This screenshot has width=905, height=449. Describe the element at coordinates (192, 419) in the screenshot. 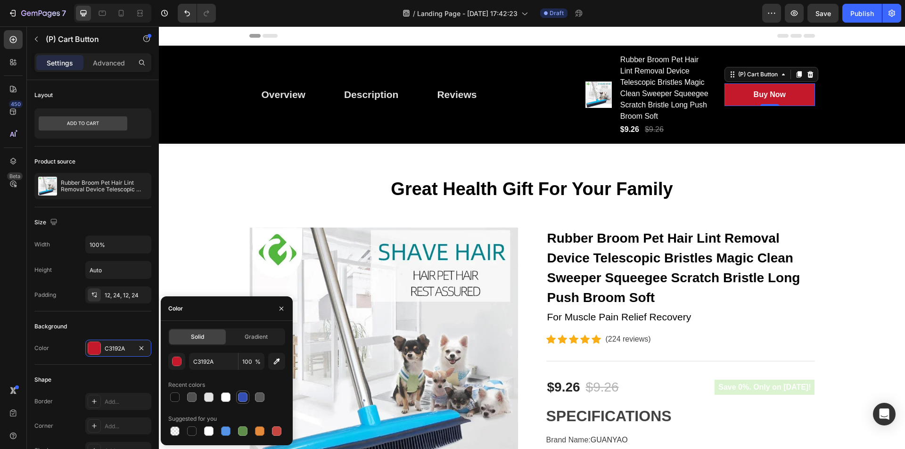

I see `div: Suggested for you` at that location.